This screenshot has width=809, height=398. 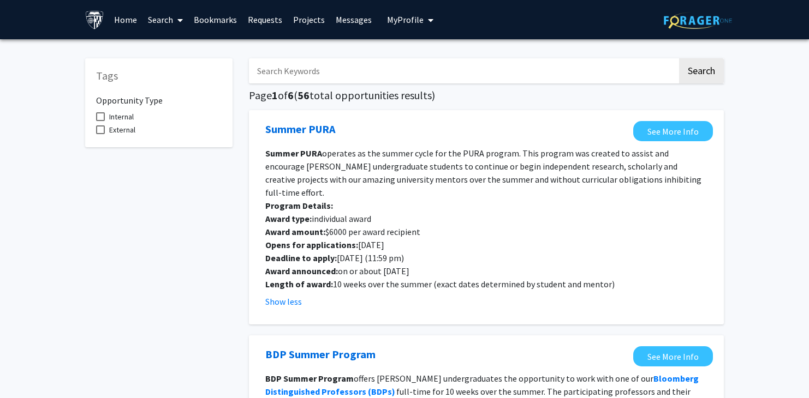 I want to click on h5: Page of ( total opportunities results), so click(x=486, y=96).